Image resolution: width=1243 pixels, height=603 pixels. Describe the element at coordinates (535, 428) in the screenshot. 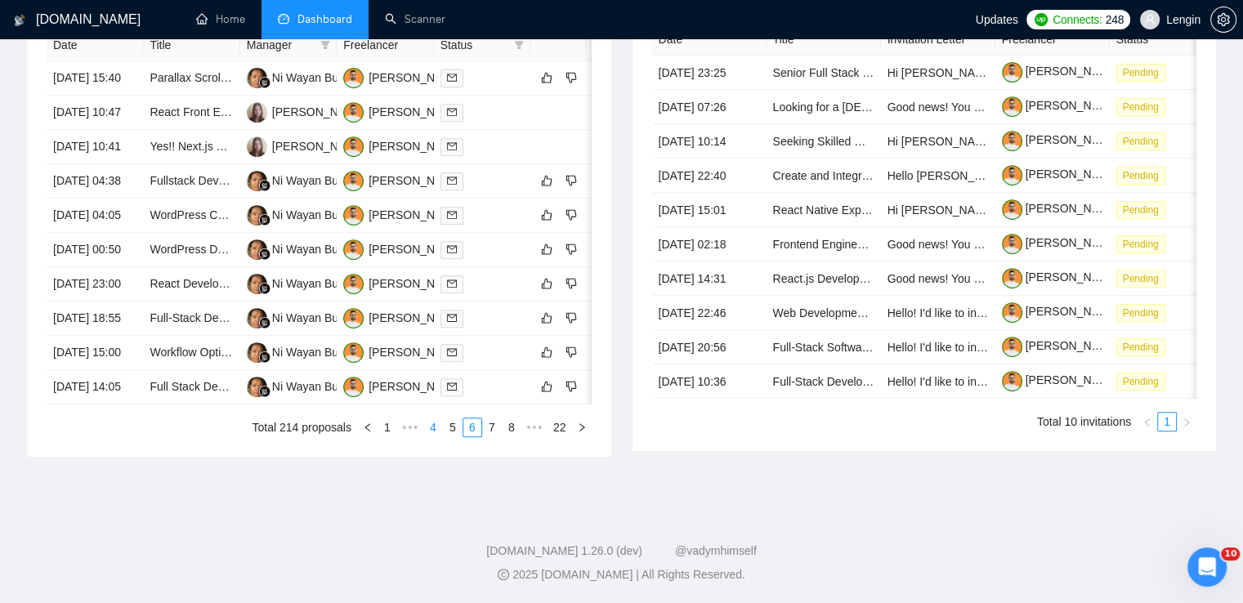

I see `li: Next 5 Pages` at that location.